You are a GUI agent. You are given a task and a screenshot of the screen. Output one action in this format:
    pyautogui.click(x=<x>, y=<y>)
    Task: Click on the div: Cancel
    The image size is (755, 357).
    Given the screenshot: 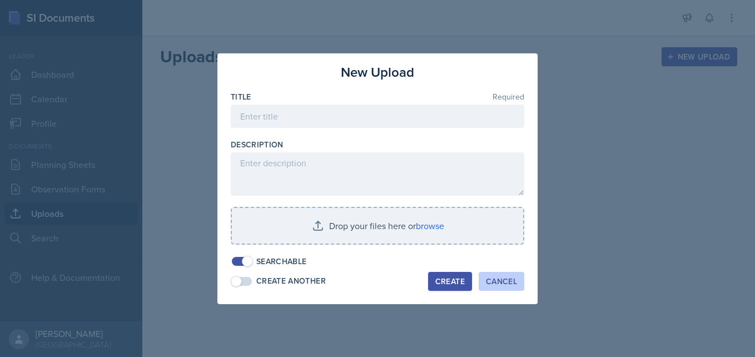 What is the action you would take?
    pyautogui.click(x=501, y=281)
    